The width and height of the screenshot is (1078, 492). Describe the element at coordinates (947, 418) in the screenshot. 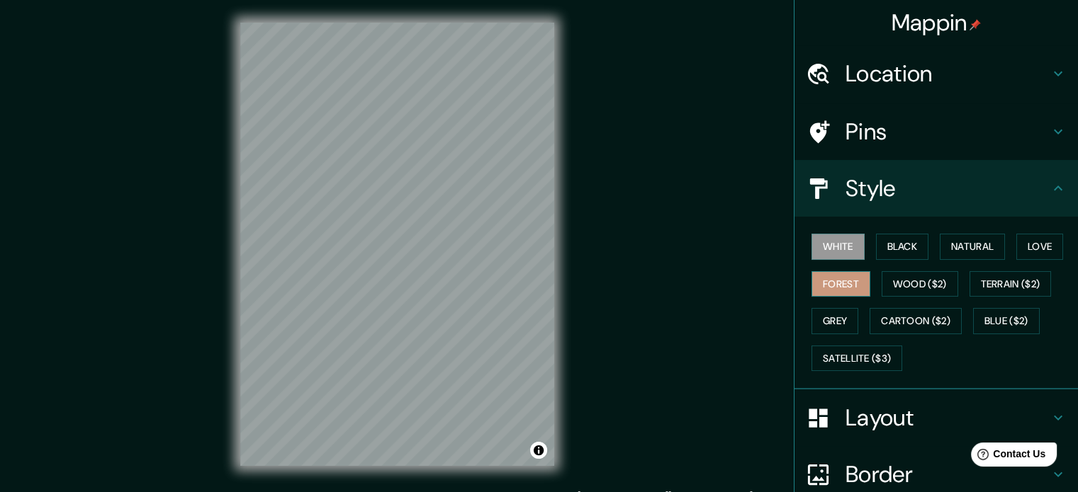

I see `h4: Layout` at that location.